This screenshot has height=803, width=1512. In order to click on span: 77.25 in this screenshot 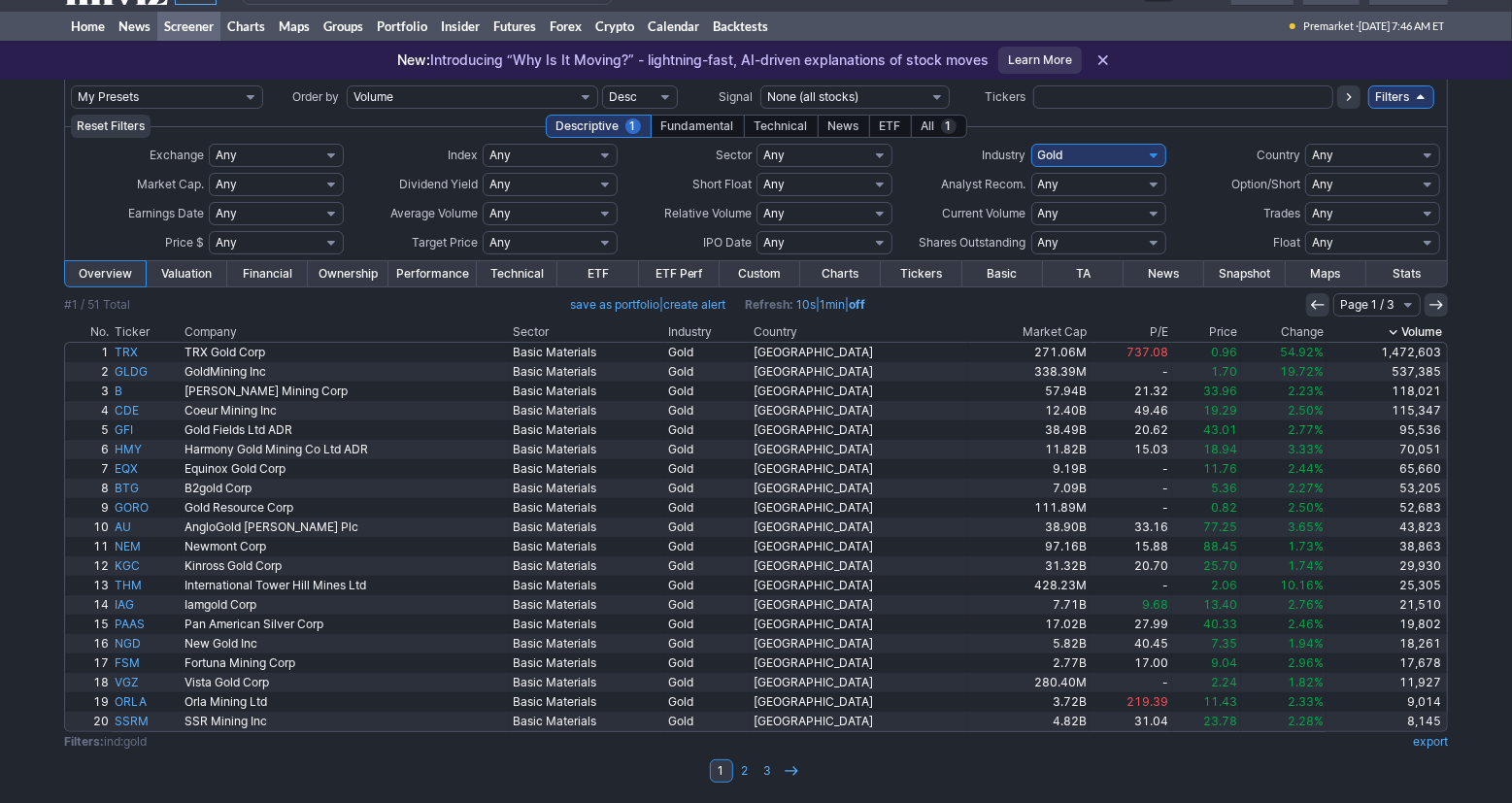, I will do `click(1220, 526)`.